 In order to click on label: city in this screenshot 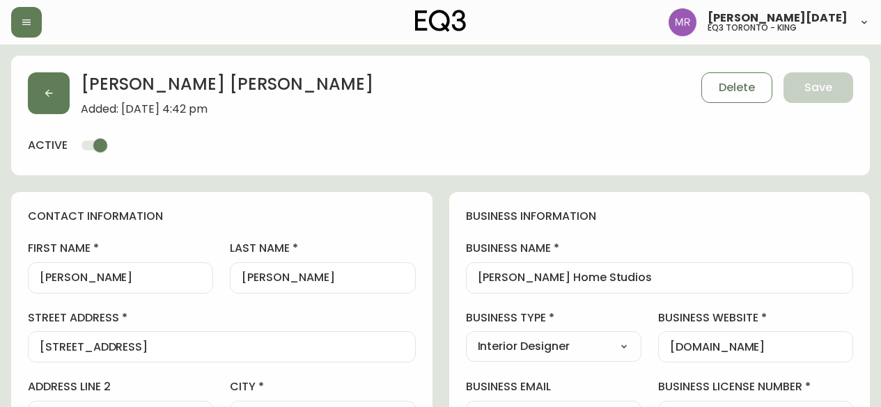, I will do `click(322, 387)`.